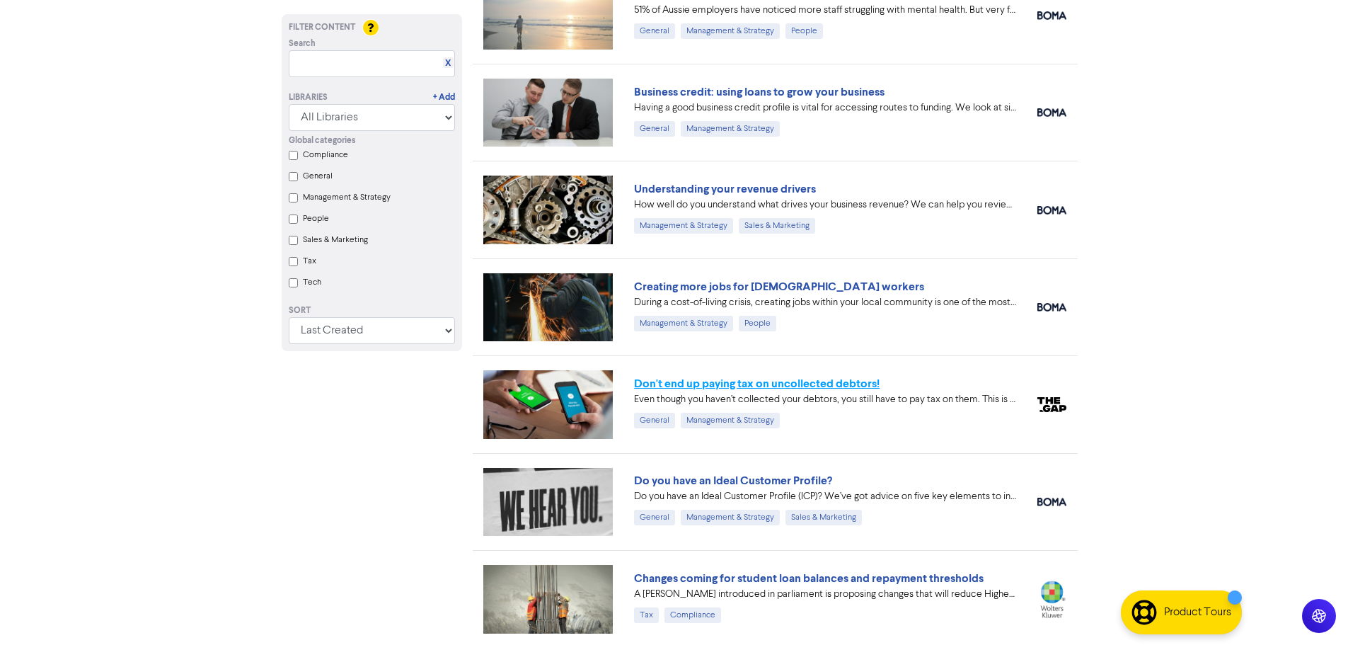 The height and width of the screenshot is (645, 1348). Describe the element at coordinates (326, 155) in the screenshot. I see `label: Compliance` at that location.